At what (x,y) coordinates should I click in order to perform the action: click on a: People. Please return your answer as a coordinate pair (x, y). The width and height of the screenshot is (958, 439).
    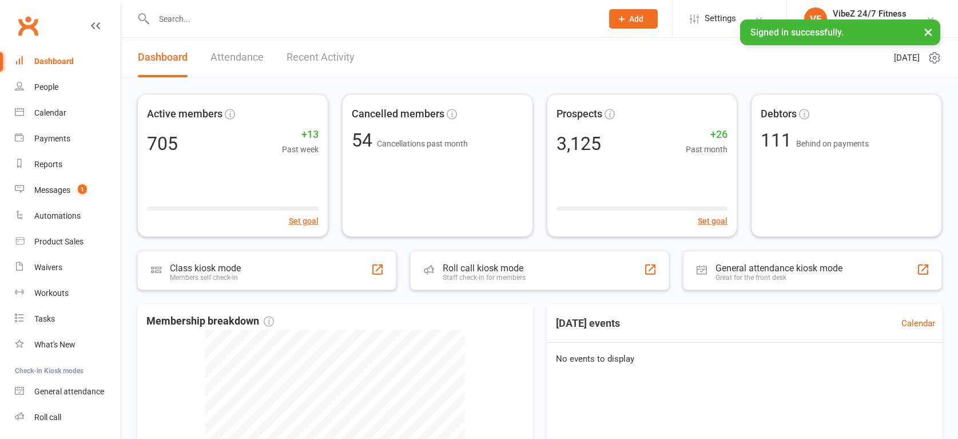
    Looking at the image, I should click on (67, 87).